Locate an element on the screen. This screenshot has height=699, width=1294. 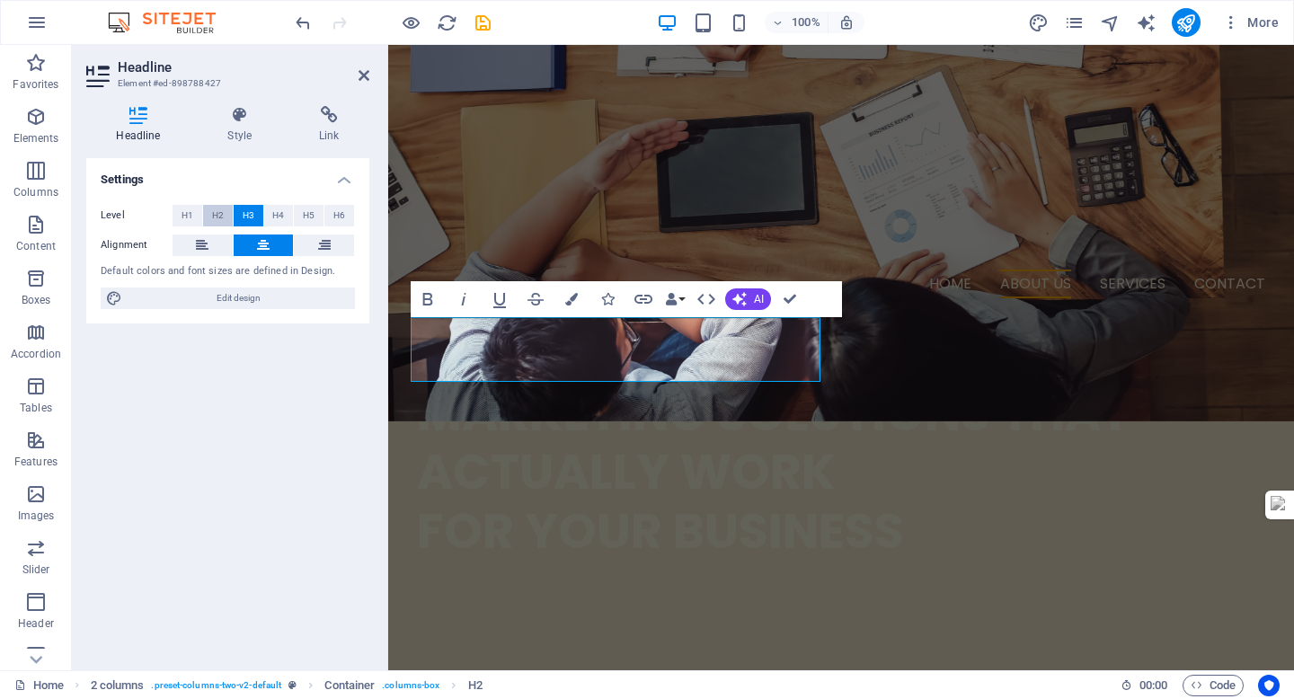
span: H3 is located at coordinates (248, 216).